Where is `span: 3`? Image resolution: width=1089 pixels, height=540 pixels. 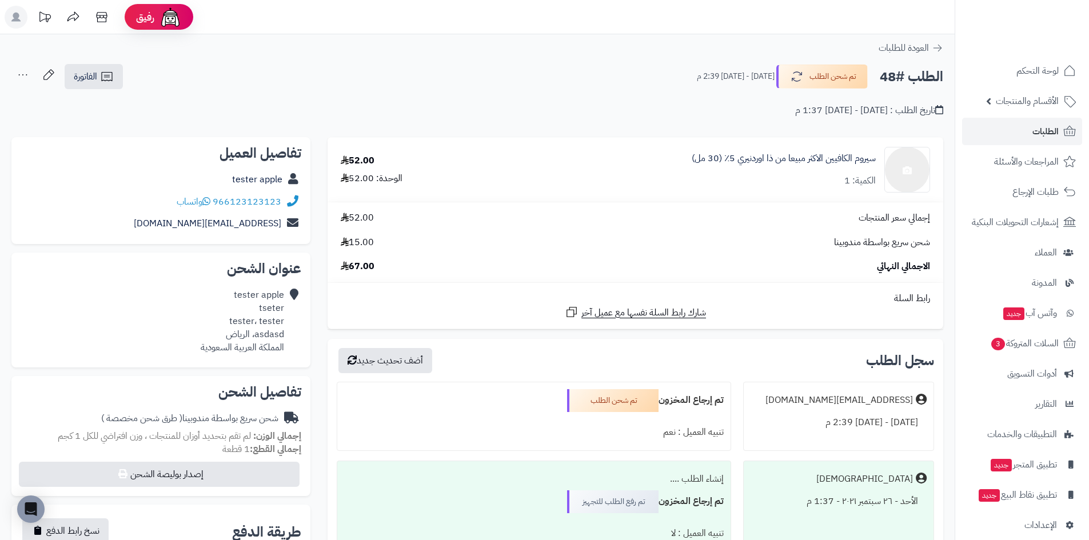
span: 3 is located at coordinates (998, 344).